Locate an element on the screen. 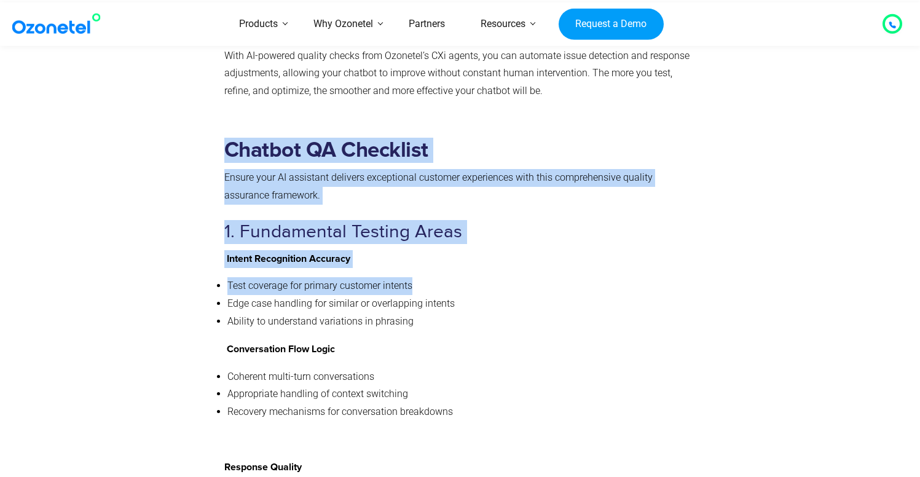 Image resolution: width=920 pixels, height=477 pixels. a: Resources is located at coordinates (503, 24).